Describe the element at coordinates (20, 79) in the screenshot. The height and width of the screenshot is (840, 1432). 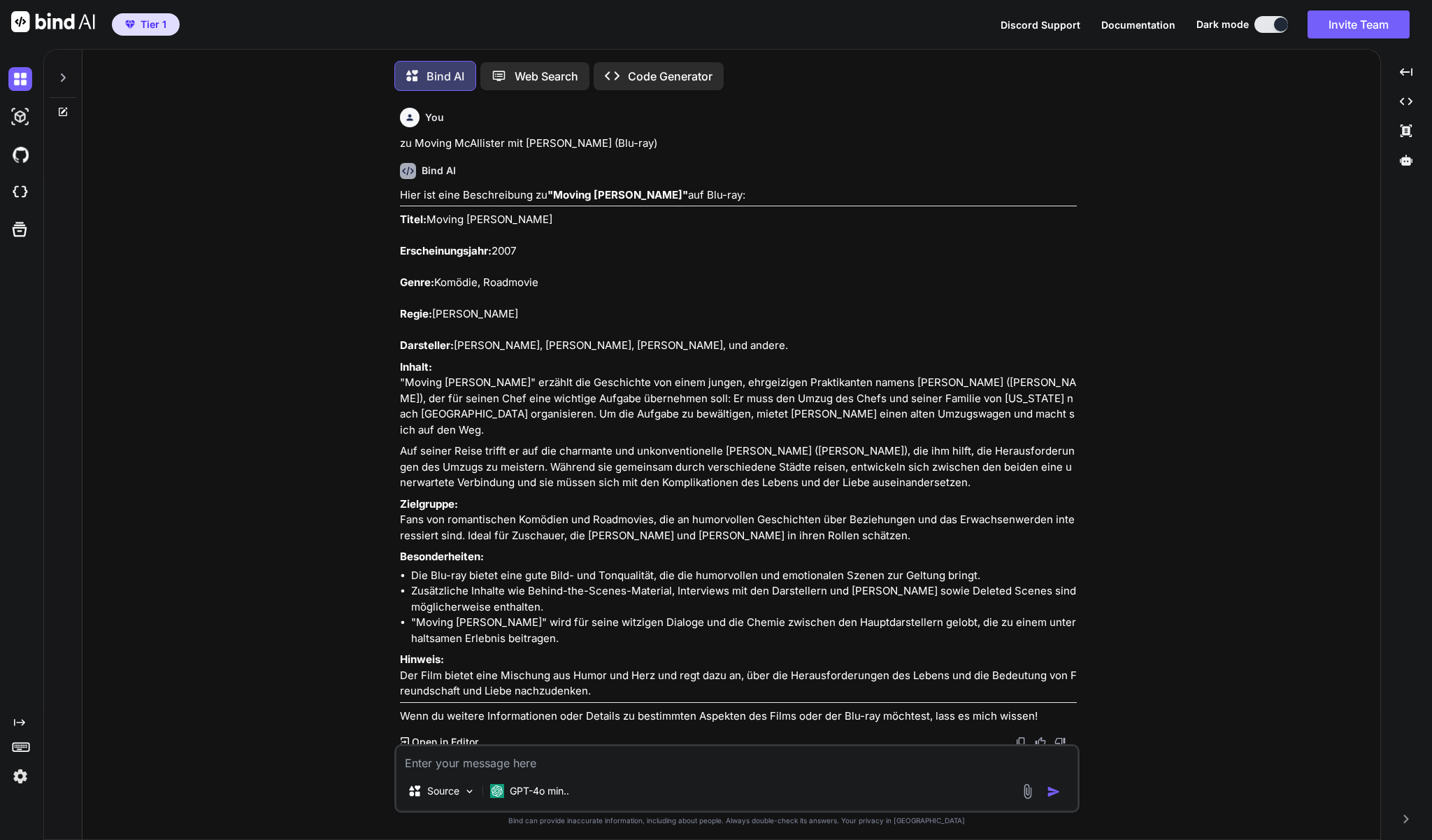
I see `img: darkChat` at that location.